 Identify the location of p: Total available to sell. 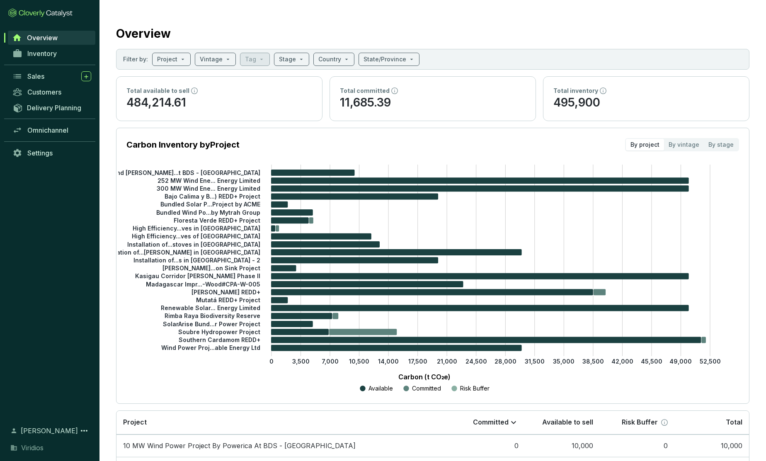
(158, 91).